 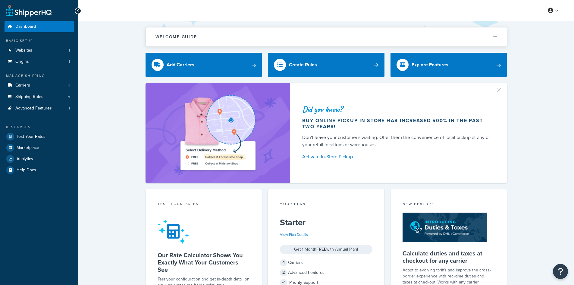 What do you see at coordinates (39, 41) in the screenshot?
I see `div: Basic Setup` at bounding box center [39, 41].